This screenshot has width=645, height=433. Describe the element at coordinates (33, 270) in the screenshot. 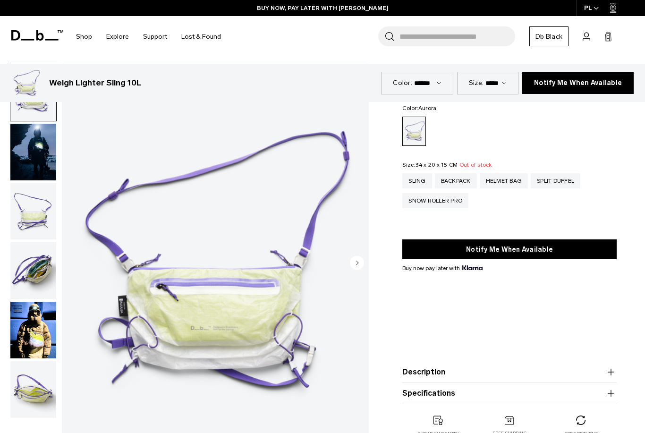

I see `img: Weigh_Lighter_Sling_10L_3.png` at that location.